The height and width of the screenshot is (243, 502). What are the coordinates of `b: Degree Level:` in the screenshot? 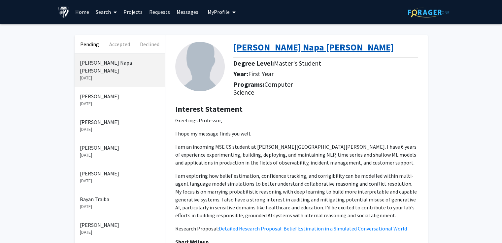 It's located at (253, 63).